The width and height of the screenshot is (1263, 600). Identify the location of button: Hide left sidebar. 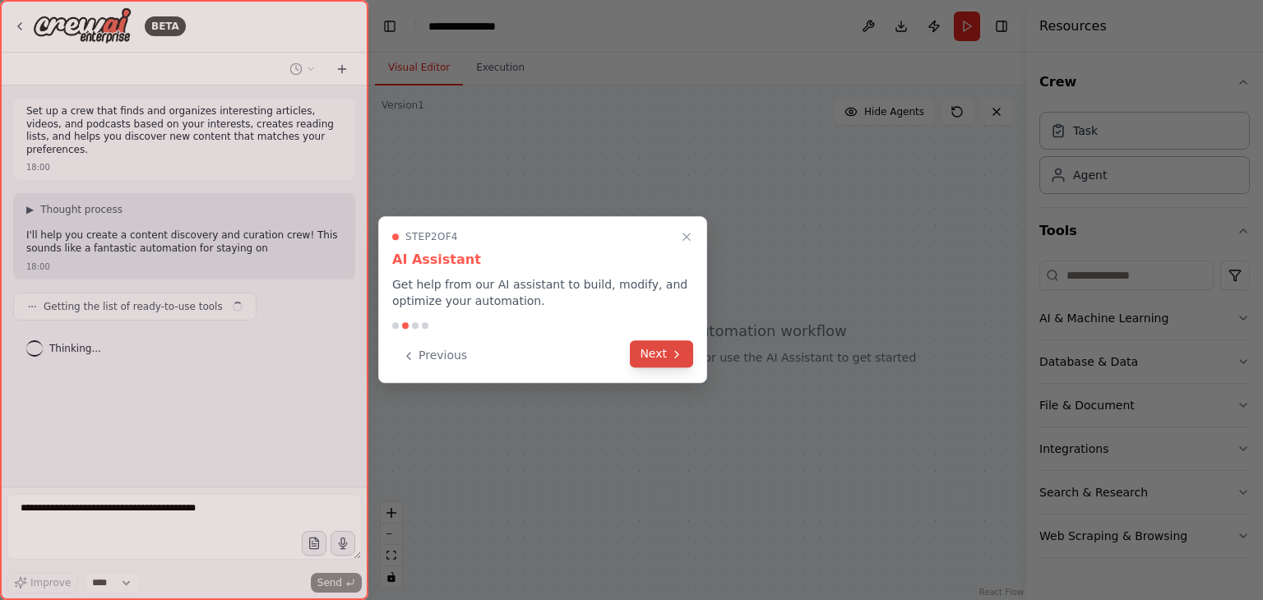
(390, 26).